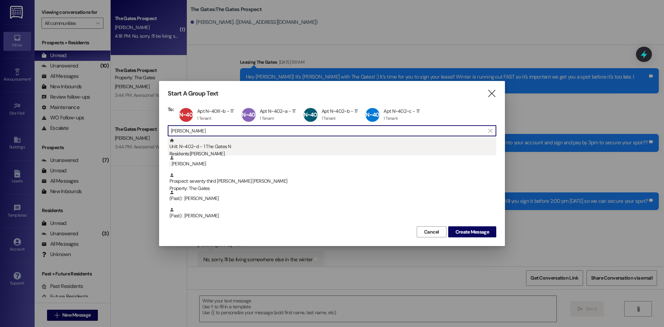 This screenshot has width=664, height=327. Describe the element at coordinates (333, 188) in the screenshot. I see `div: Property: The Gates` at that location.